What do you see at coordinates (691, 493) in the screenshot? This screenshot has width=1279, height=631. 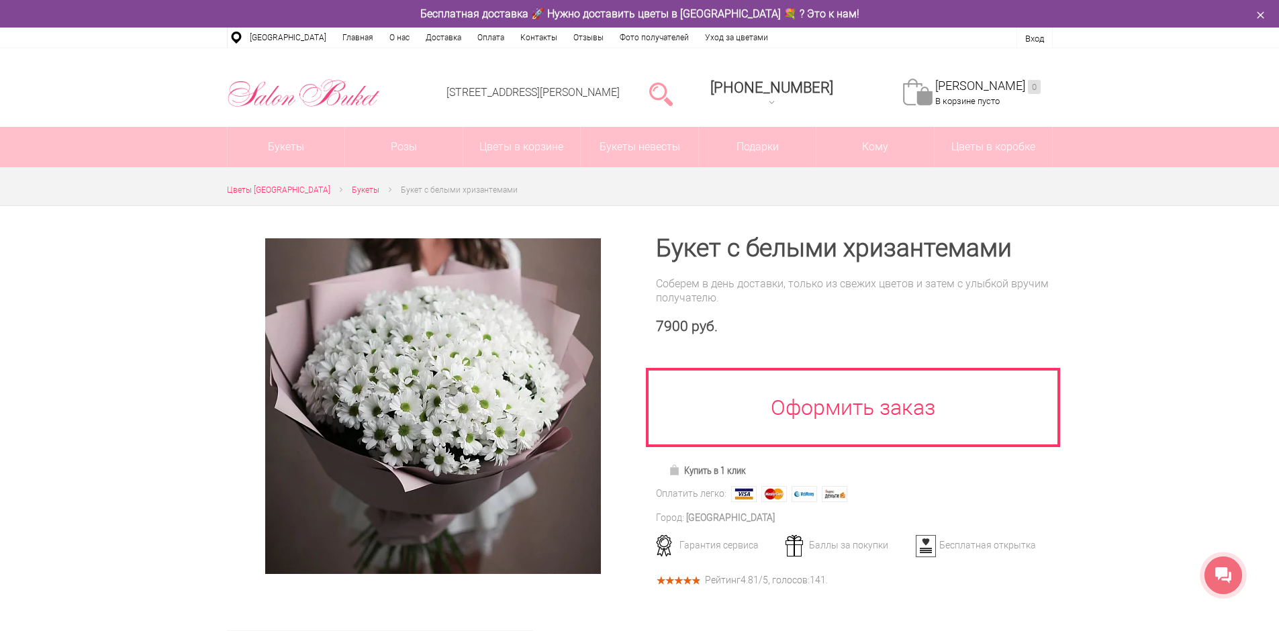 I see `div: Оплатить легко:` at bounding box center [691, 493].